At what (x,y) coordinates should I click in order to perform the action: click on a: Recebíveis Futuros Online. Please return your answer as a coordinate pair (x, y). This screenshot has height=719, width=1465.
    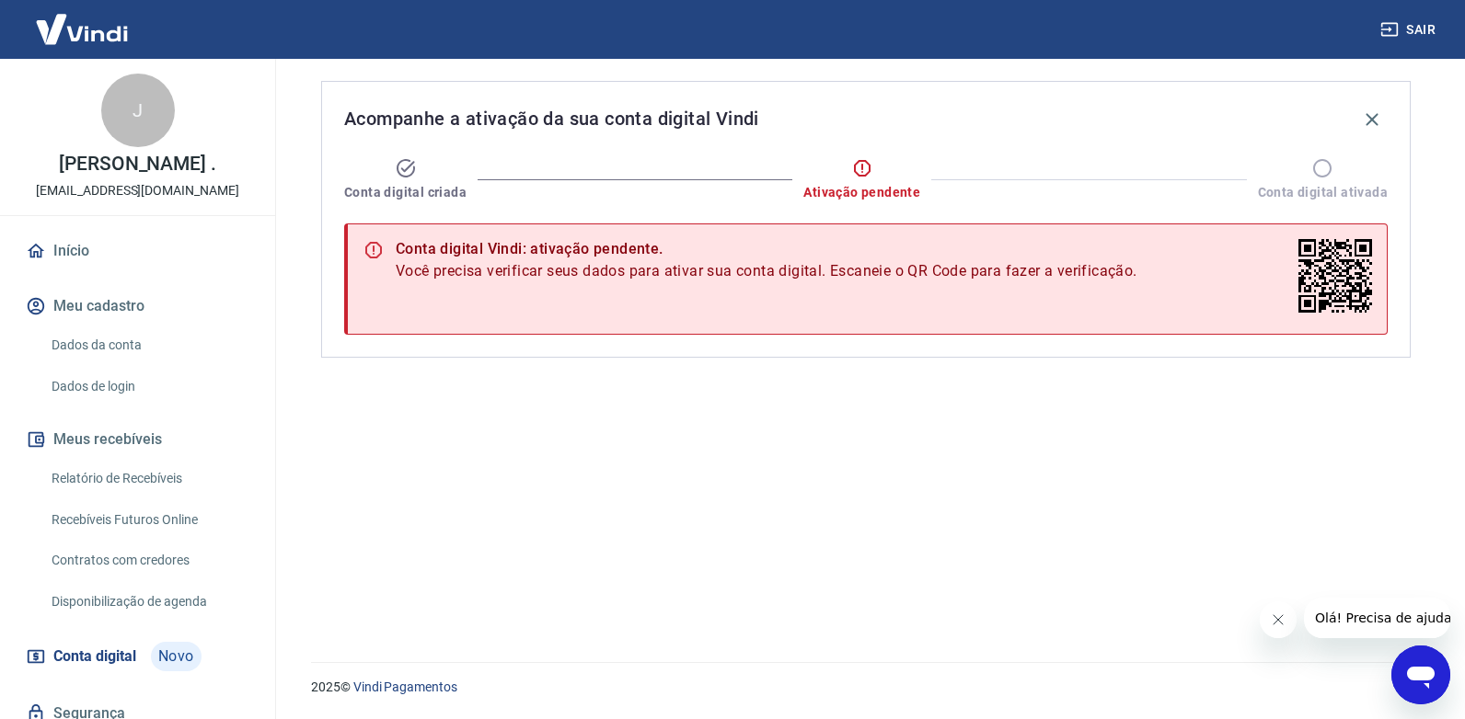
    Looking at the image, I should click on (148, 520).